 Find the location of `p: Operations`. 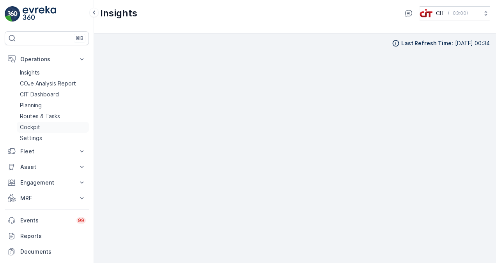

p: Operations is located at coordinates (47, 59).